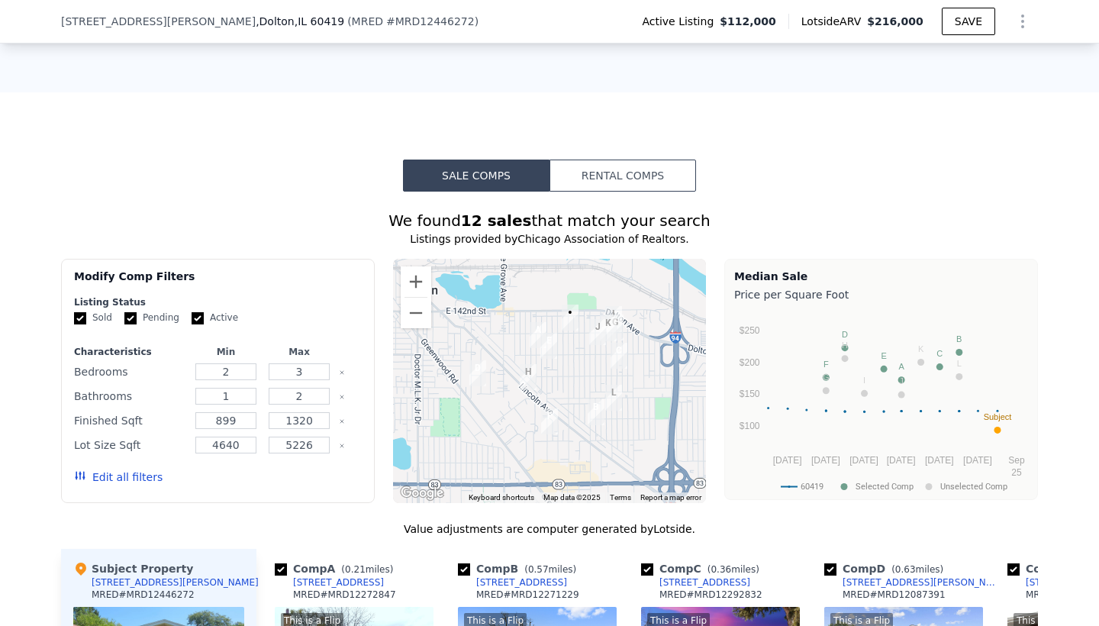 The width and height of the screenshot is (1099, 626). Describe the element at coordinates (130, 421) in the screenshot. I see `div: Finished Sqft` at that location.